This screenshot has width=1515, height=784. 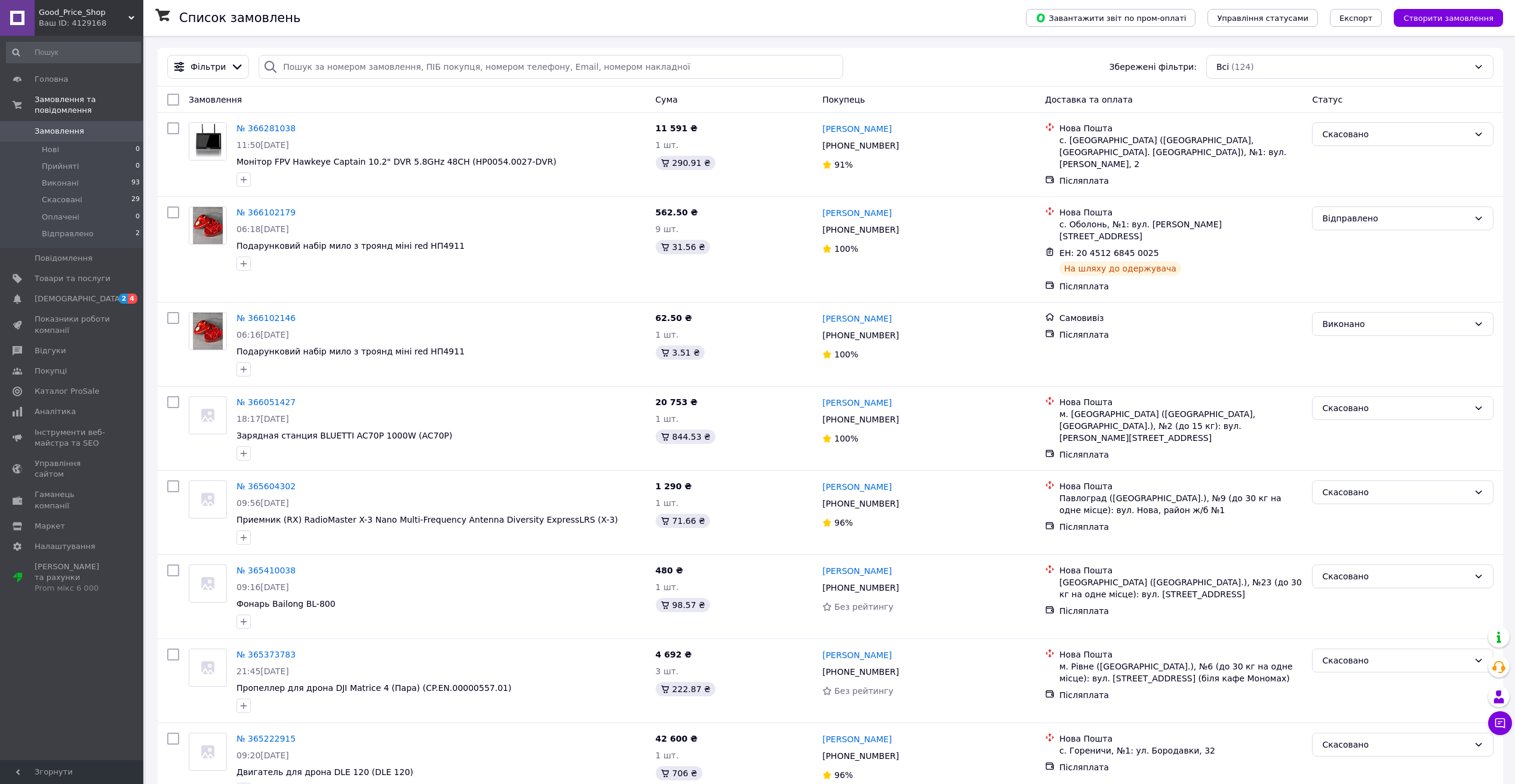 I want to click on span: Нові, so click(x=50, y=150).